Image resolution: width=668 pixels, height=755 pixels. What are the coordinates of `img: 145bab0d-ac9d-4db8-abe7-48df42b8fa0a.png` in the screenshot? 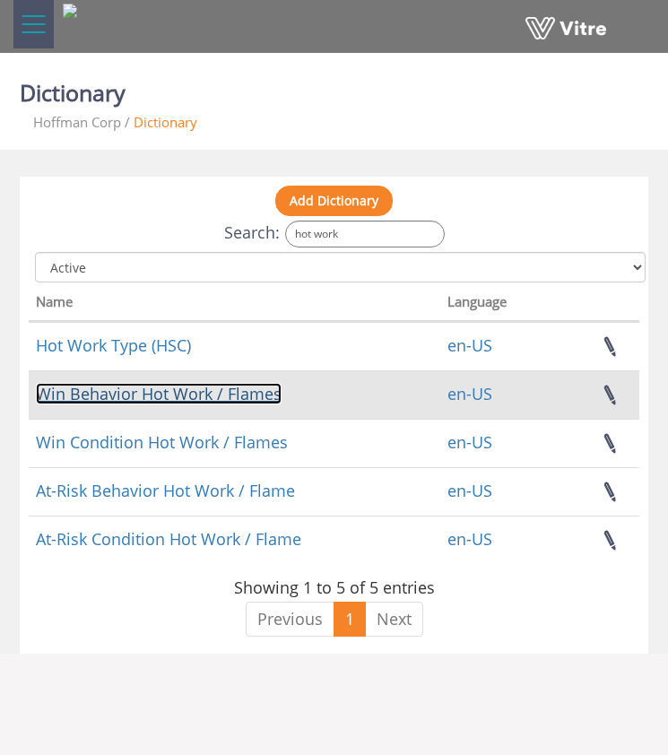 It's located at (70, 11).